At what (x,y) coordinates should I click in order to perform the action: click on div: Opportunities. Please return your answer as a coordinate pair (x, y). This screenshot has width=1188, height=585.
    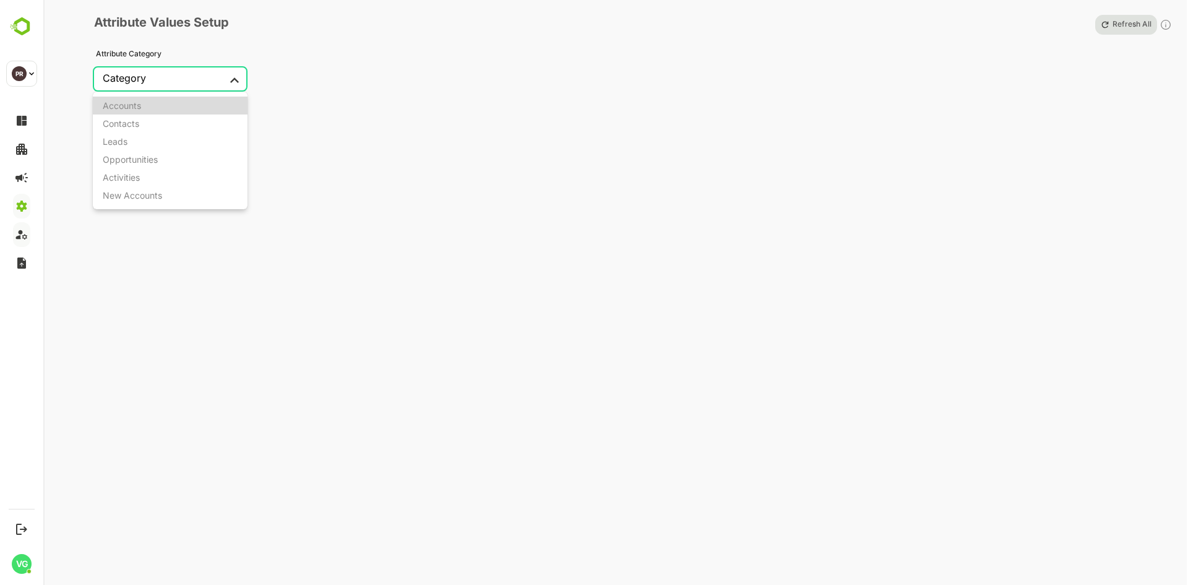
    Looking at the image, I should click on (130, 159).